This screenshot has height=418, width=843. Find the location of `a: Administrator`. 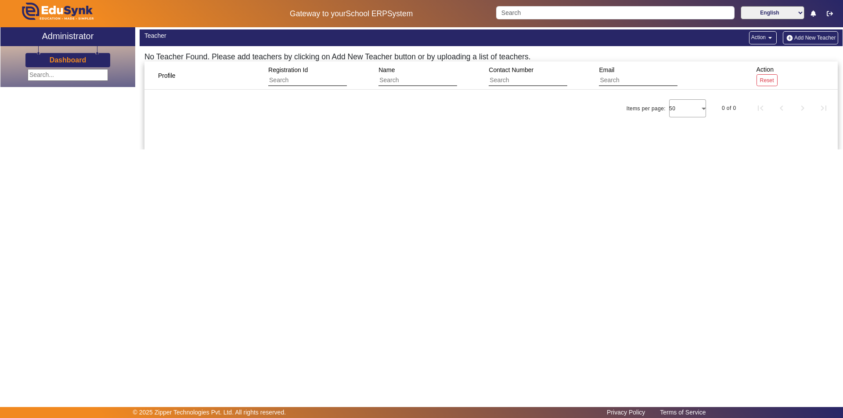

a: Administrator is located at coordinates (68, 36).